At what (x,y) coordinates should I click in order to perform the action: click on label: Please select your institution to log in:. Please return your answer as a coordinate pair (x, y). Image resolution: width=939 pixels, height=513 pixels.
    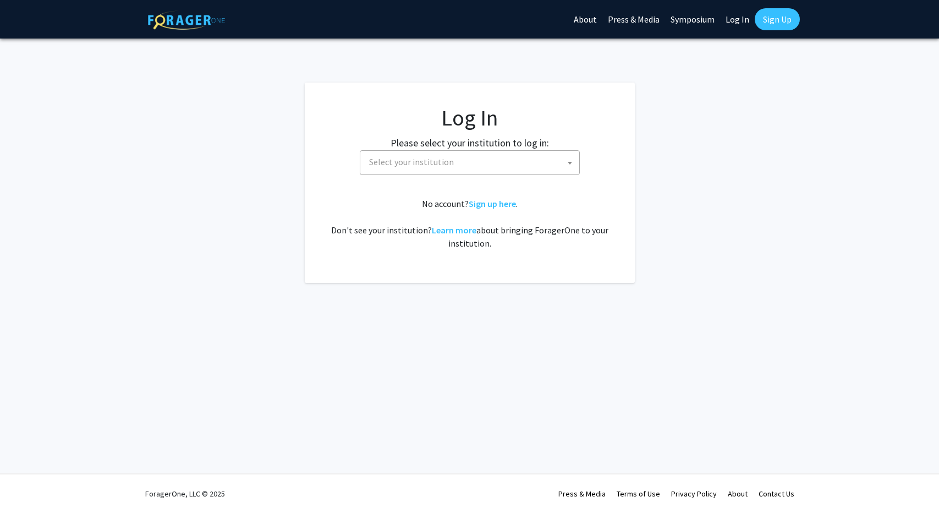
    Looking at the image, I should click on (470, 142).